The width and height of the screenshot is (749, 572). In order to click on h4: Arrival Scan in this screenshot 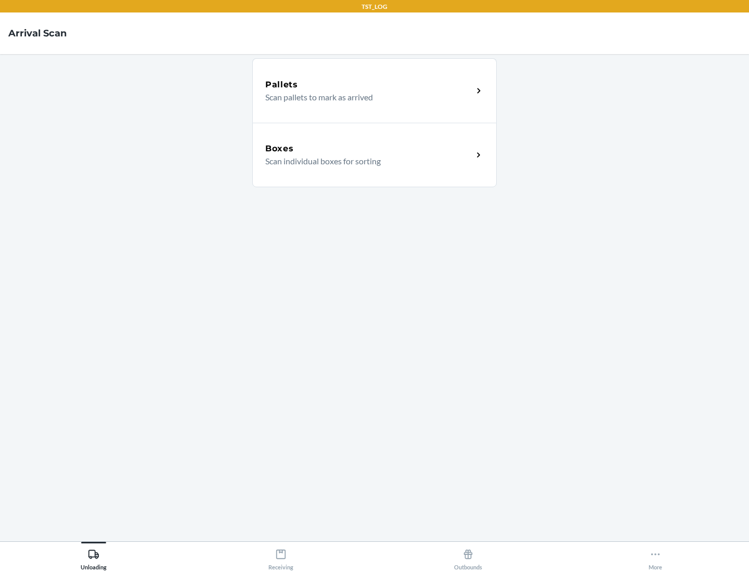, I will do `click(37, 33)`.